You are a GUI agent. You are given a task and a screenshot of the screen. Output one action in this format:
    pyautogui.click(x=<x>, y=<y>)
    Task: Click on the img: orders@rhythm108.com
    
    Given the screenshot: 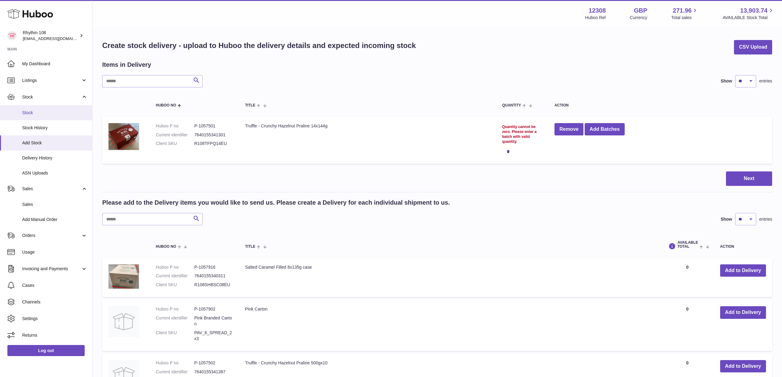 What is the action you would take?
    pyautogui.click(x=12, y=36)
    